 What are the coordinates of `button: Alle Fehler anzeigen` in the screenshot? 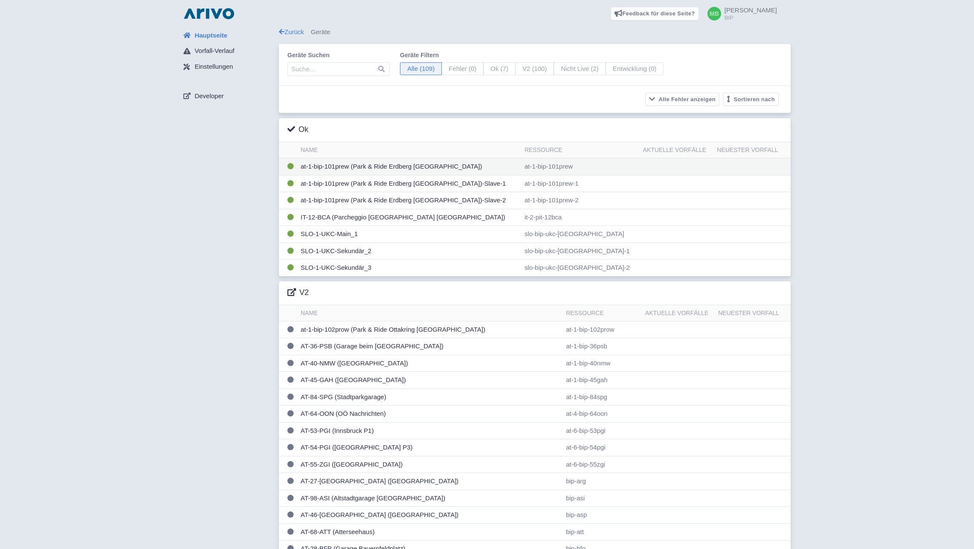 It's located at (683, 99).